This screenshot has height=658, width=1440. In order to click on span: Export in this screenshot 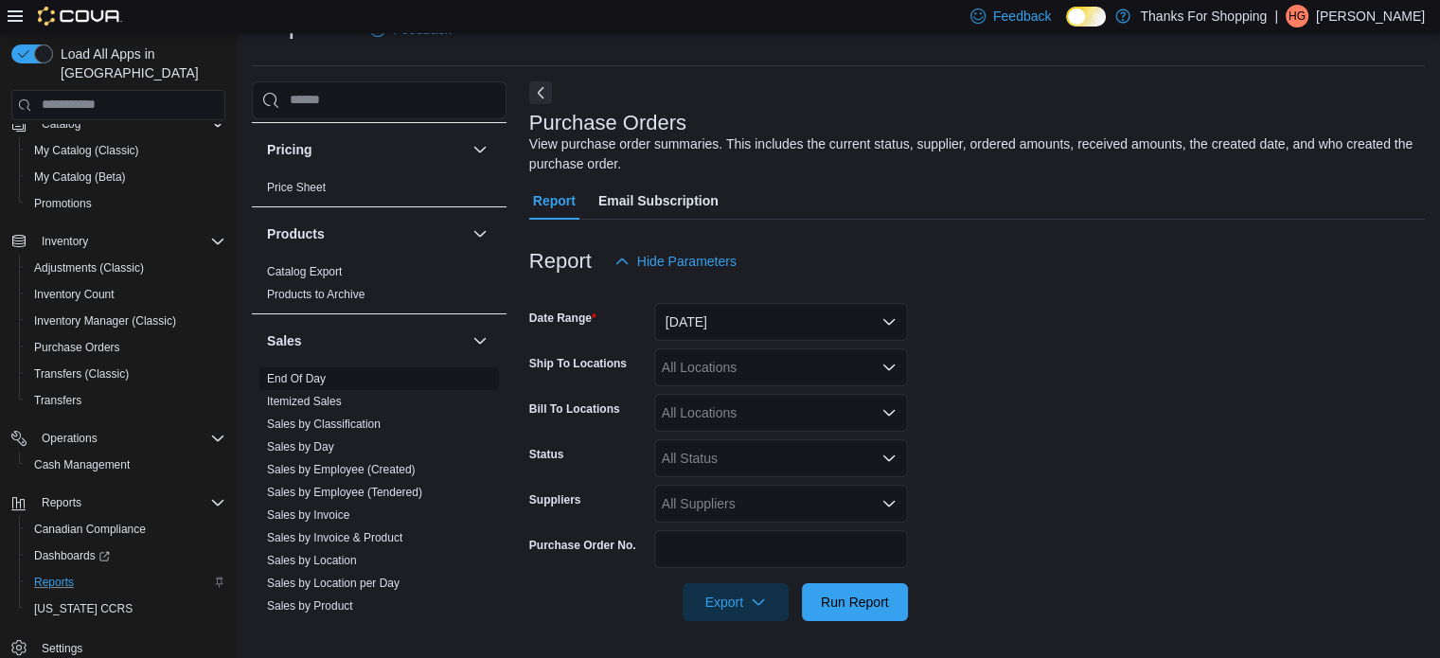, I will do `click(736, 602)`.